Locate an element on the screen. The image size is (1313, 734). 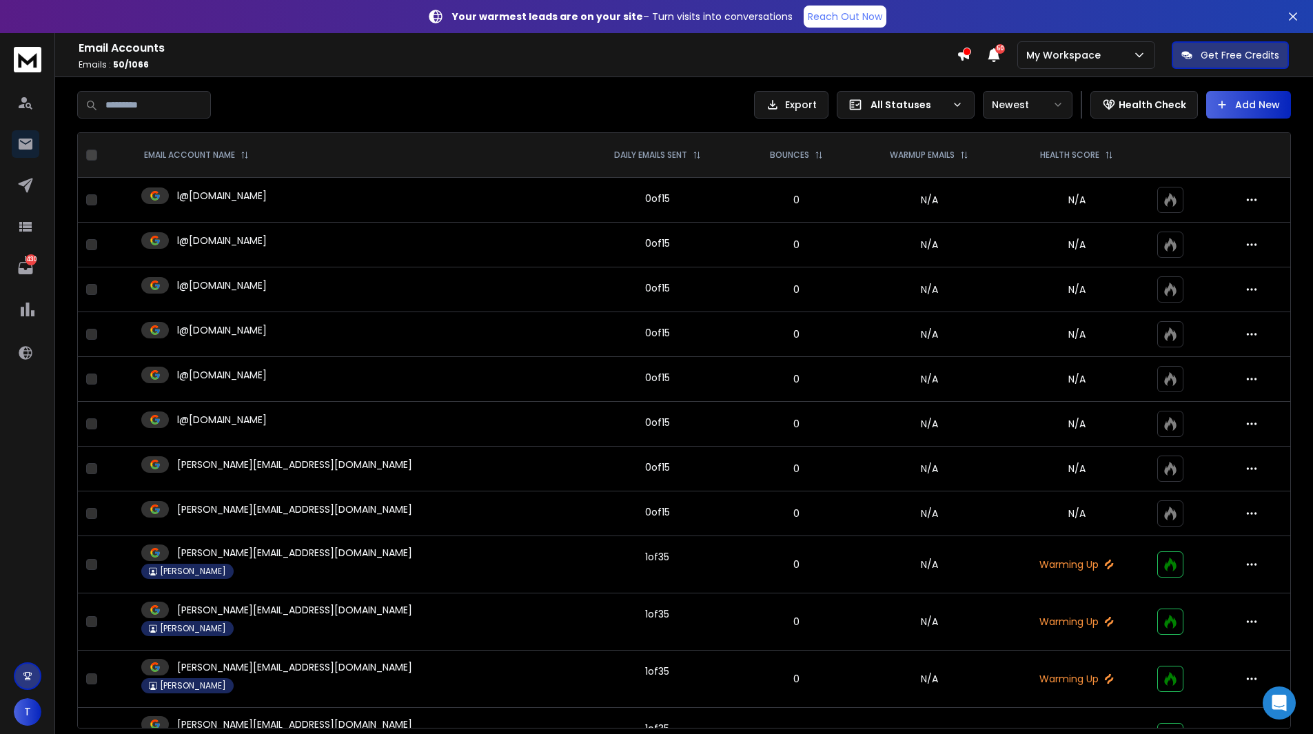
button: Health Check is located at coordinates (1144, 105).